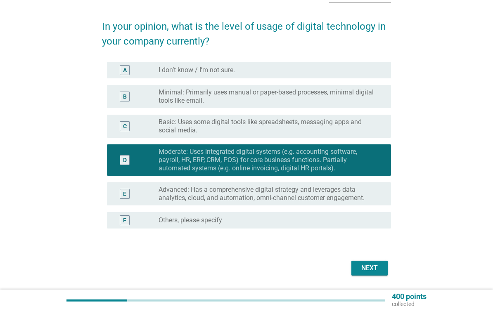  Describe the element at coordinates (197, 70) in the screenshot. I see `label: I don’t know / I’m not sure.` at that location.